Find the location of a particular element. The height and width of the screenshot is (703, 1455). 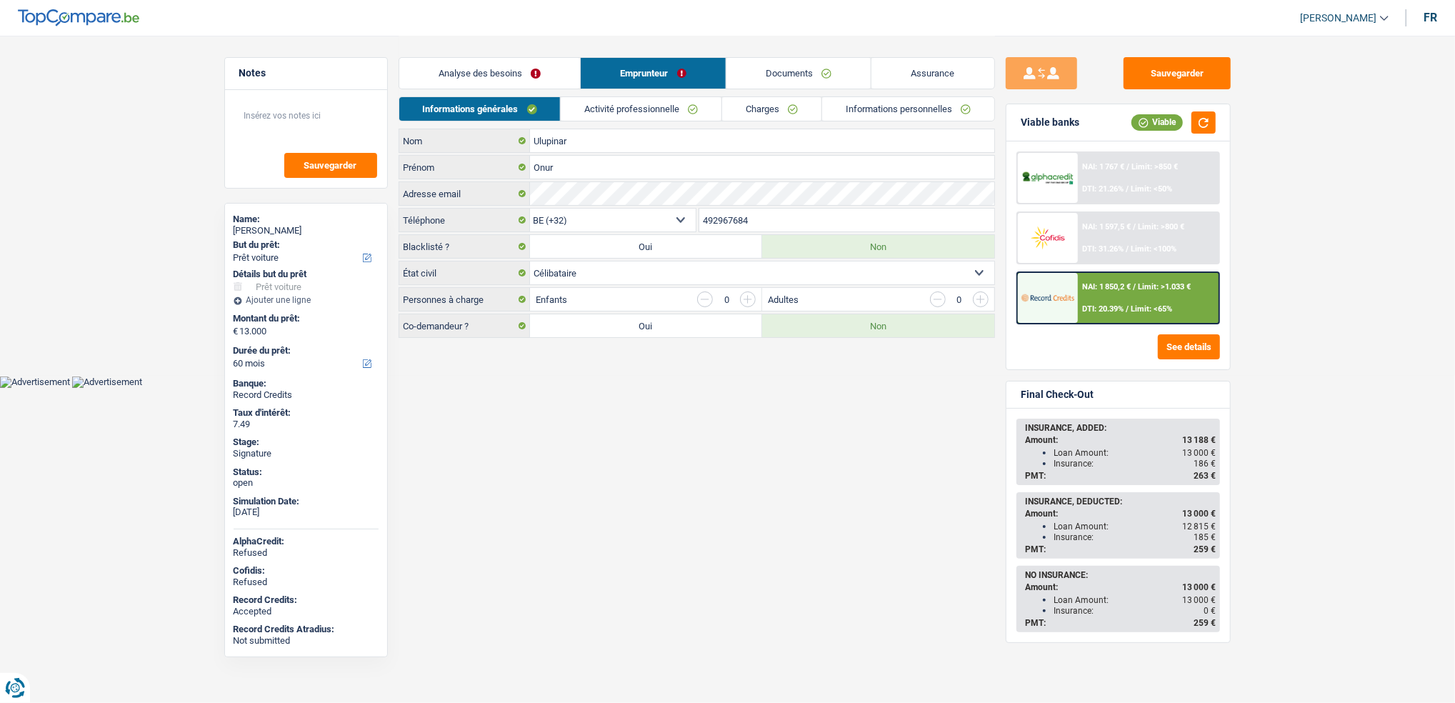

span: DTI: 20.39% is located at coordinates (1103, 309).